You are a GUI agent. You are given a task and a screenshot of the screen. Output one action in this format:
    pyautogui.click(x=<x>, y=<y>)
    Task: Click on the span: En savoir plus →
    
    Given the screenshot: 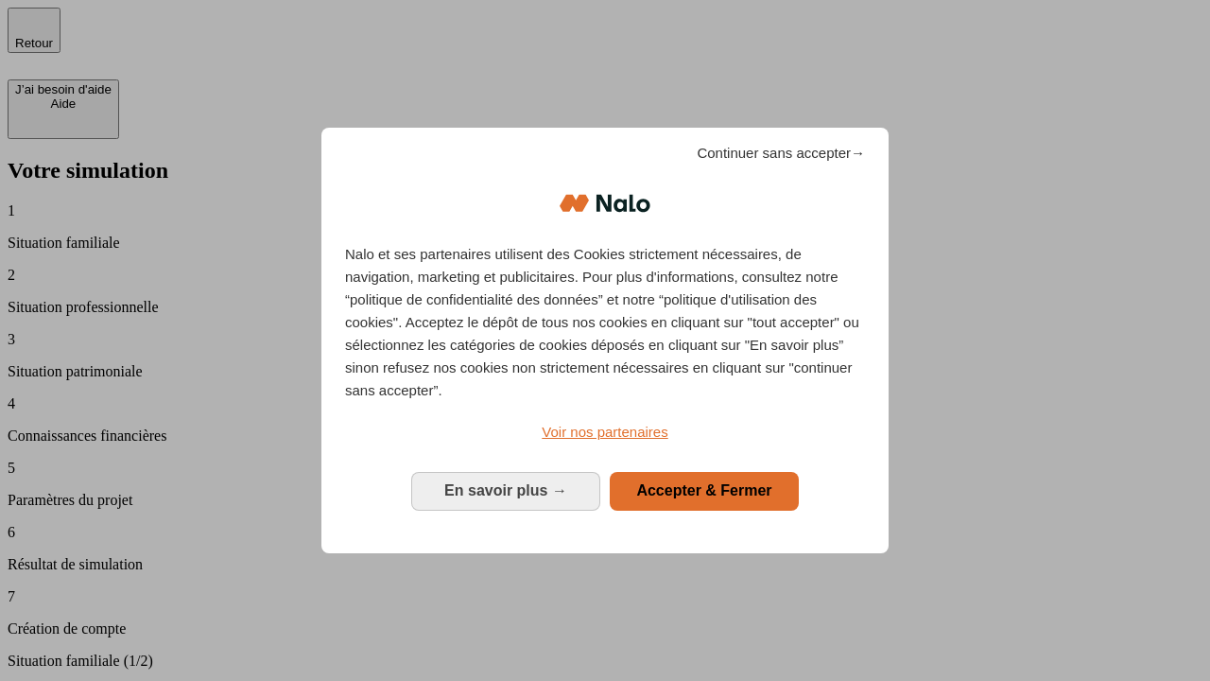 What is the action you would take?
    pyautogui.click(x=506, y=490)
    